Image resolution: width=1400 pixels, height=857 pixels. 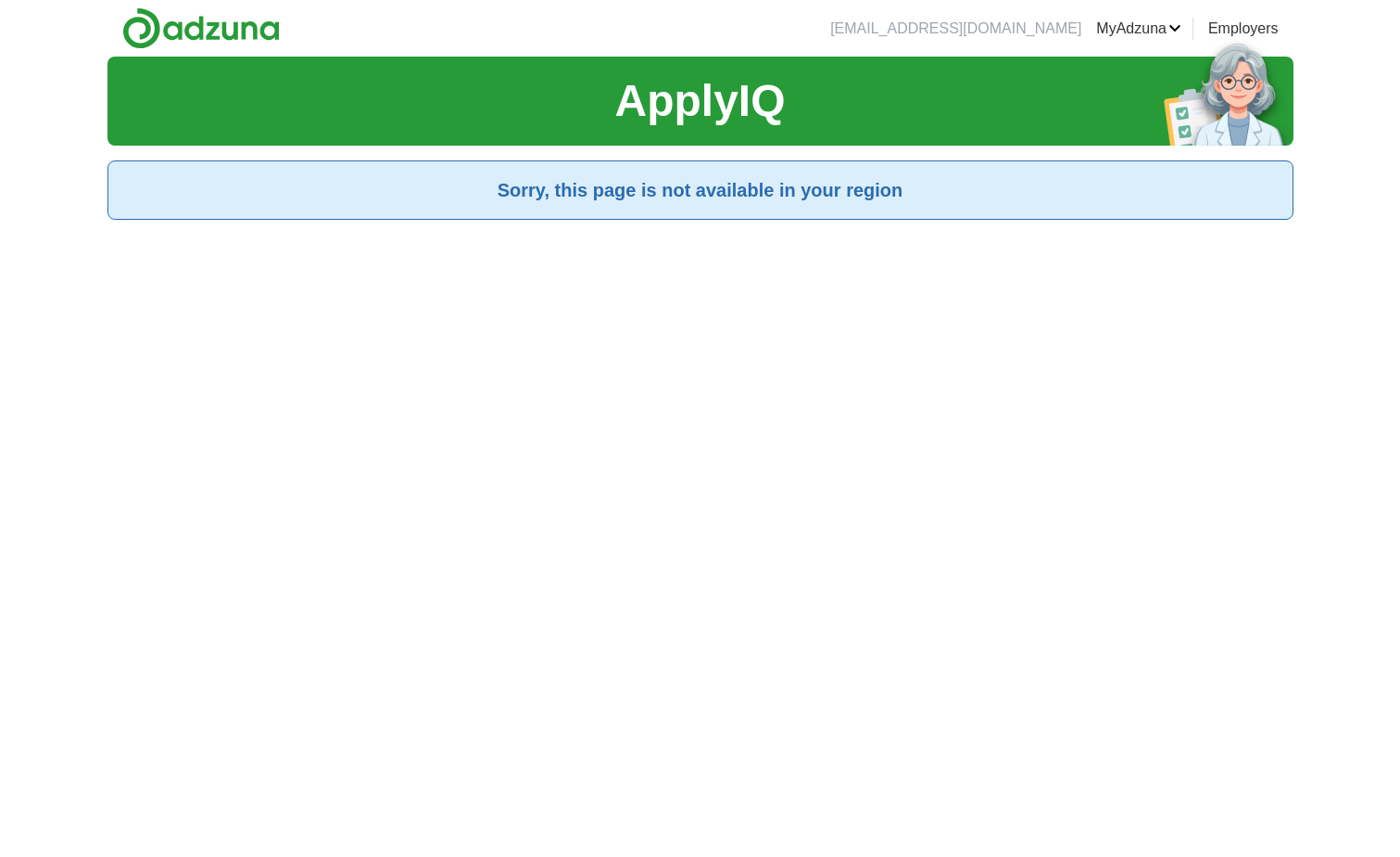 I want to click on h2: Sorry, this page is not available in your region, so click(x=700, y=190).